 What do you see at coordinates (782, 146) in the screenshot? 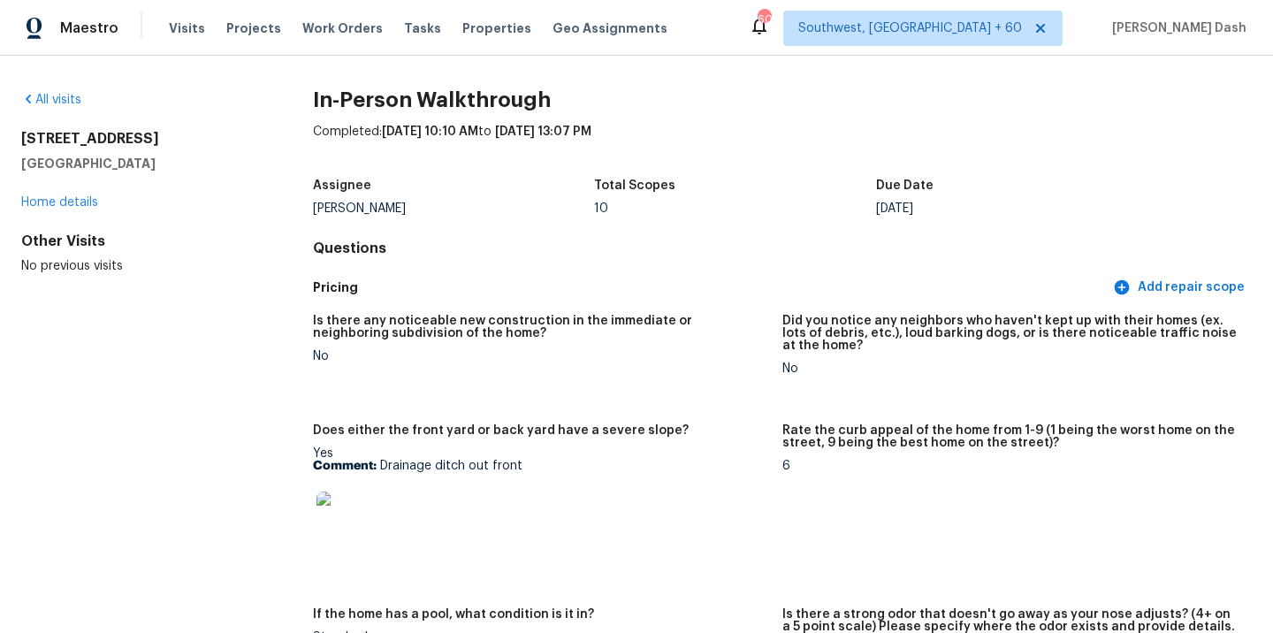
I see `div: Completed: to` at bounding box center [782, 146].